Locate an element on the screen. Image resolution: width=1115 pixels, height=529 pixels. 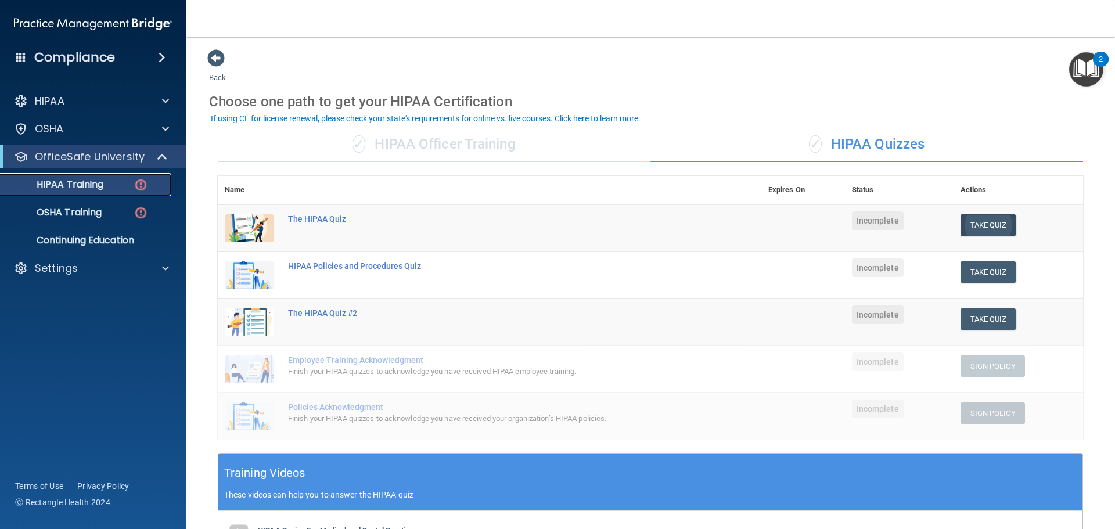
div: HIPAA Quizzes is located at coordinates (867, 145).